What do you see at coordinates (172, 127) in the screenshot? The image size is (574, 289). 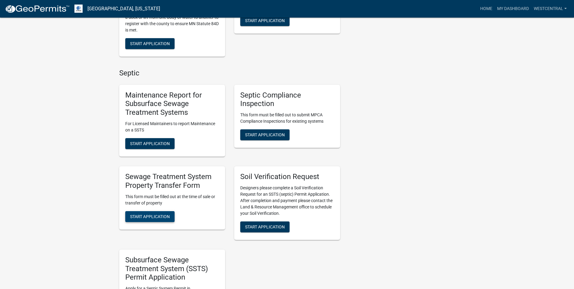 I see `p: For Licensed Maintainers to report Maintenance on a SSTS` at bounding box center [172, 127].